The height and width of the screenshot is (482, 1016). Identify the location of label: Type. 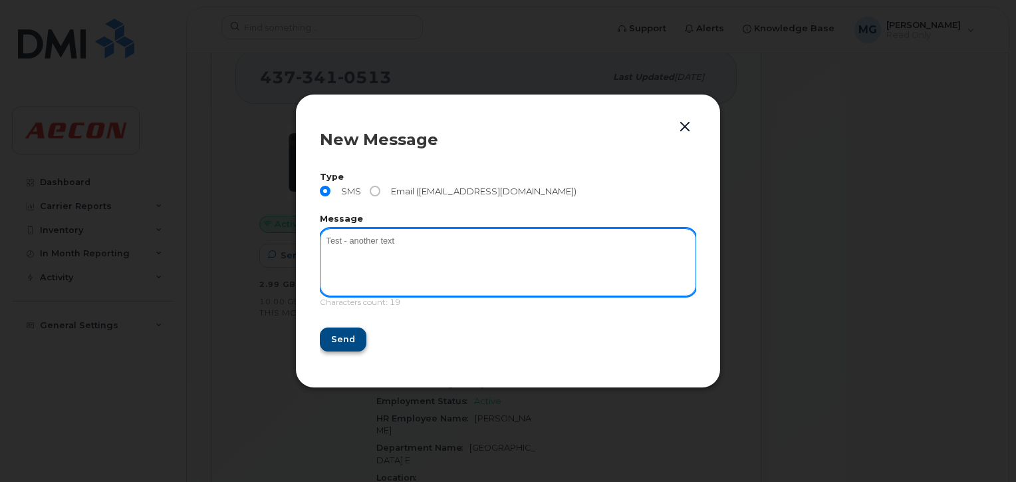
(508, 177).